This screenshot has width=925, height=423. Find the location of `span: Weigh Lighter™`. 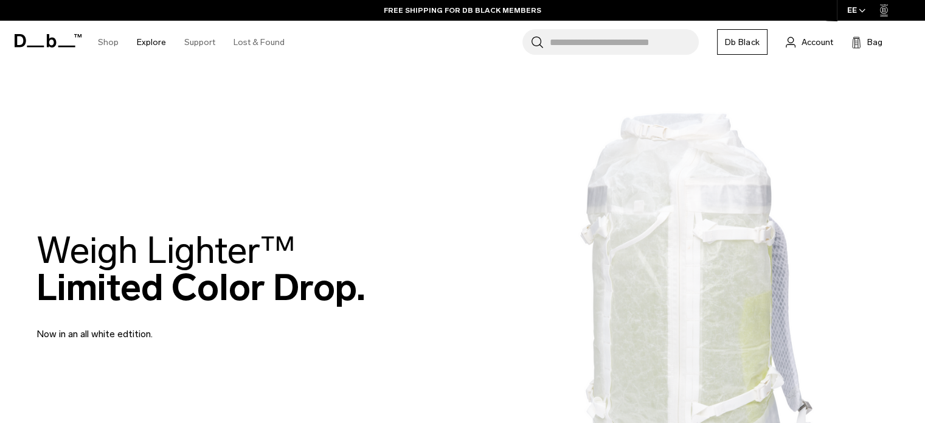

span: Weigh Lighter™ is located at coordinates (166, 250).